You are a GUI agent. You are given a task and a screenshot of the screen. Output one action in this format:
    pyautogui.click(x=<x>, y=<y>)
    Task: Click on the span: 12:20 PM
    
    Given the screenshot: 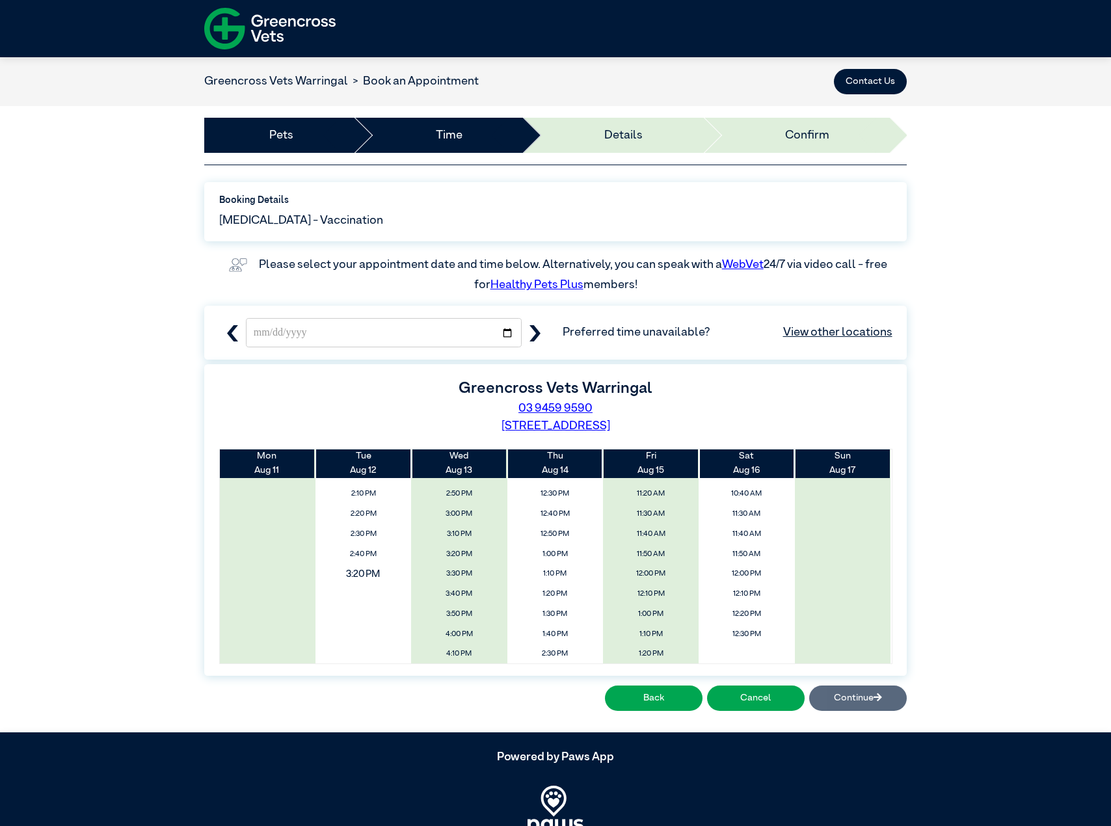 What is the action you would take?
    pyautogui.click(x=747, y=614)
    